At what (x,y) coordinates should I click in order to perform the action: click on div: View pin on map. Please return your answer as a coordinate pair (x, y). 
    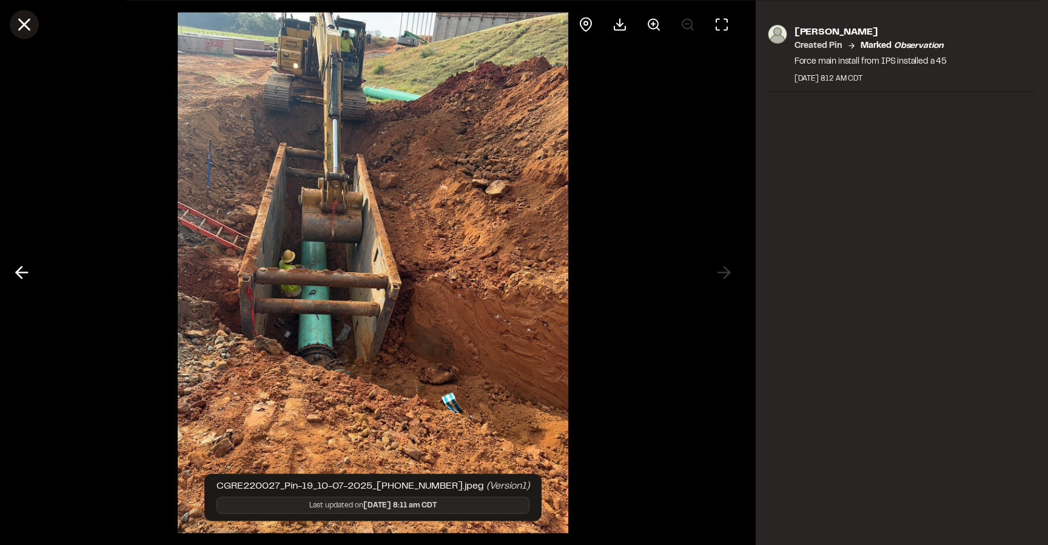
    Looking at the image, I should click on (586, 24).